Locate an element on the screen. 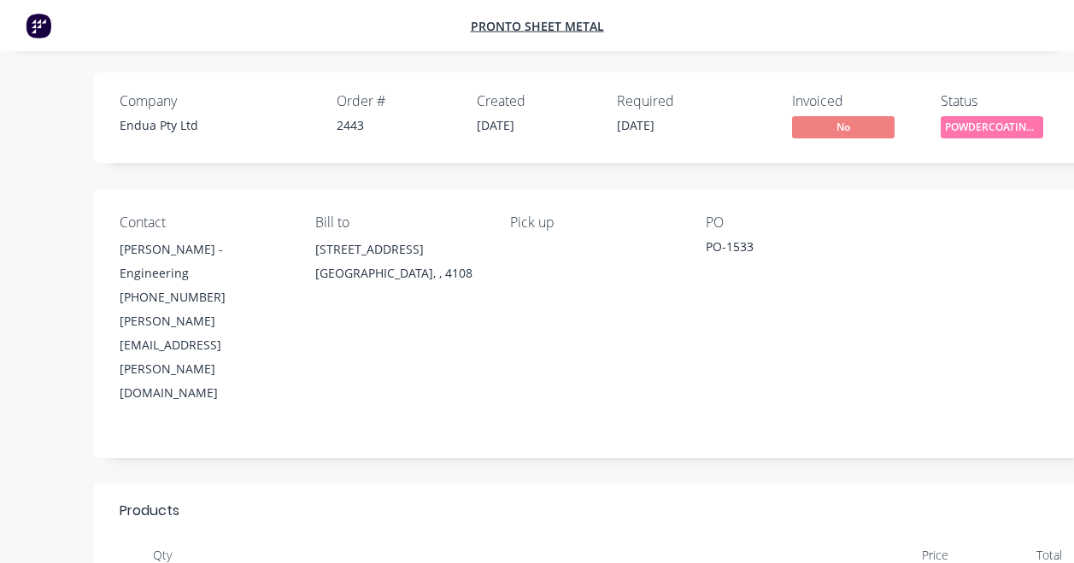 The width and height of the screenshot is (1074, 563). a: PRONTO SHEET METAL is located at coordinates (538, 26).